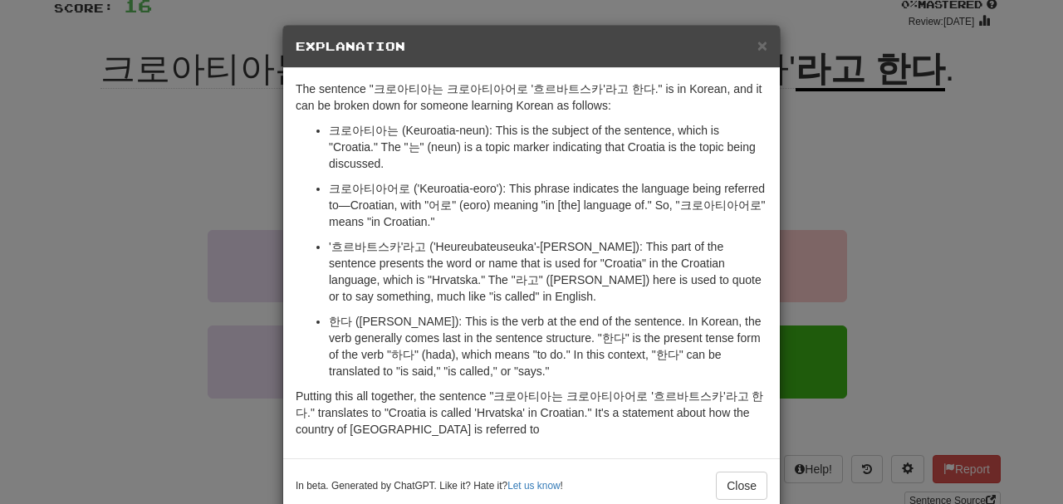 This screenshot has width=1063, height=504. Describe the element at coordinates (548, 205) in the screenshot. I see `p: 크로아티아어로 ('Keuroatia-eoro'): This phrase indicates the language being referred to—Croatian, with "...` at that location.